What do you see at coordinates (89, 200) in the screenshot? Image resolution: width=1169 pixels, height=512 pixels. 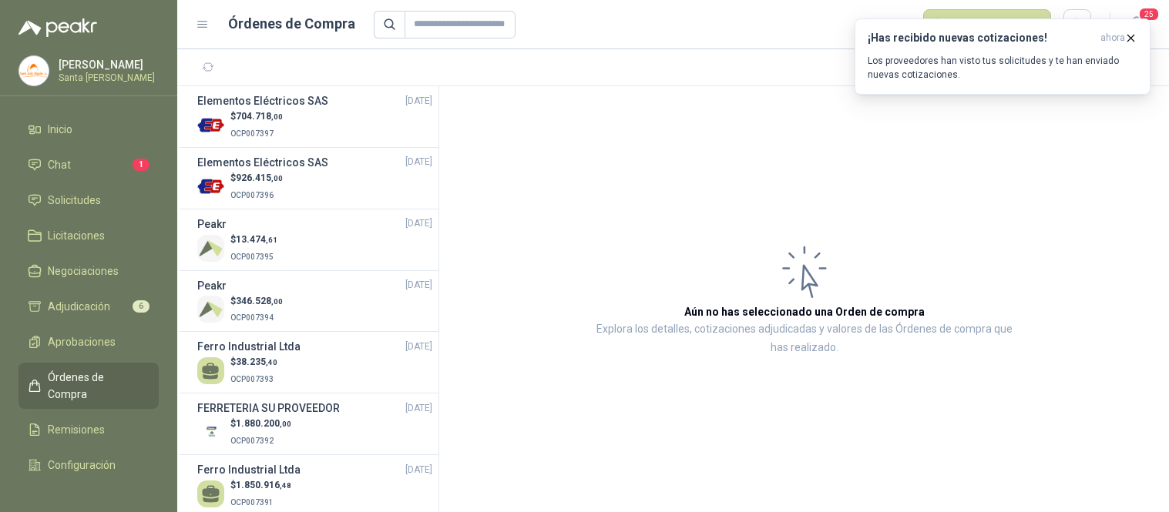 I see `a: Solicitudes` at bounding box center [89, 200].